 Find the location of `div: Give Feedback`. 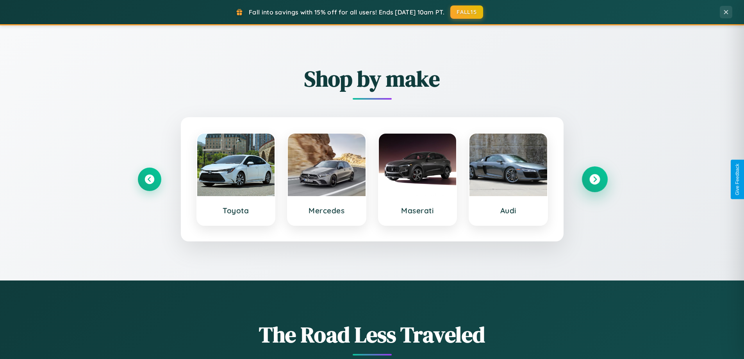

div: Give Feedback is located at coordinates (737, 179).